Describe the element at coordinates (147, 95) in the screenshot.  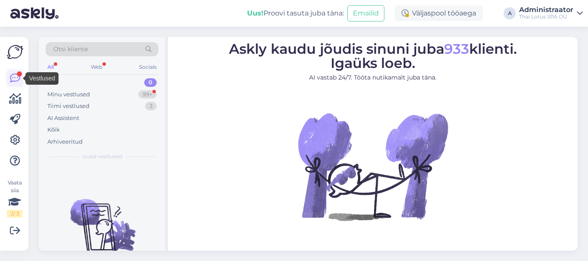
I see `div: 99+` at that location.